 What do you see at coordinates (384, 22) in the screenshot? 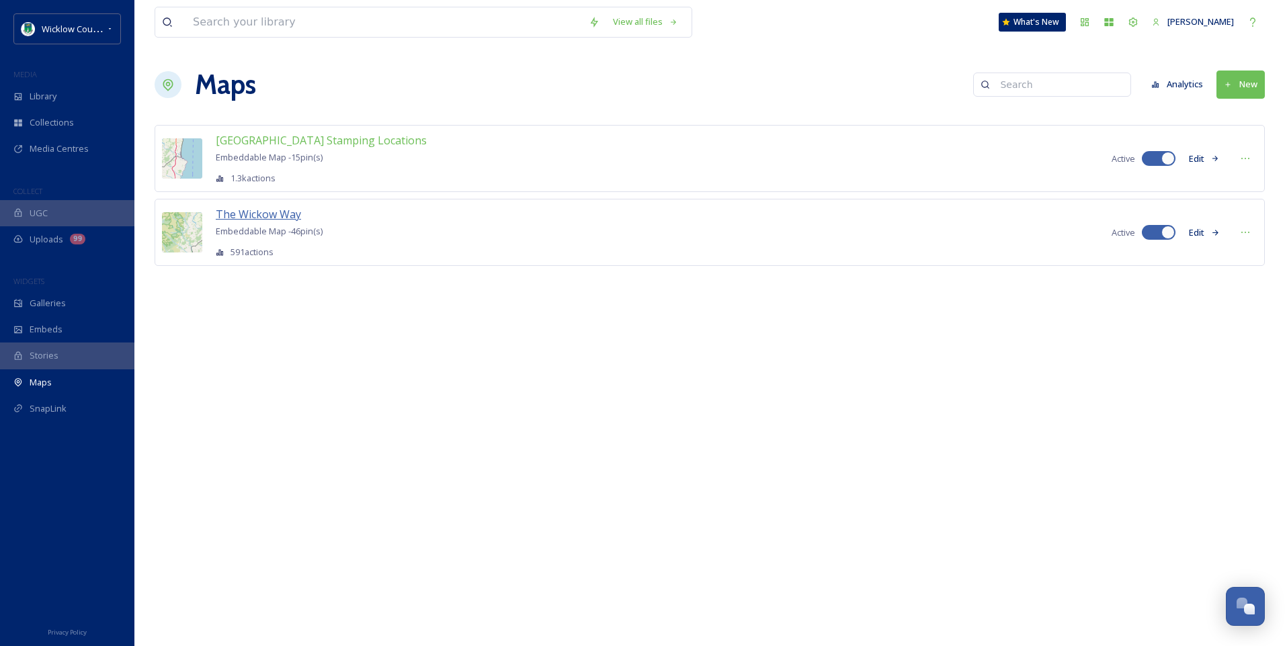
I see `input: Search your library` at bounding box center [384, 22].